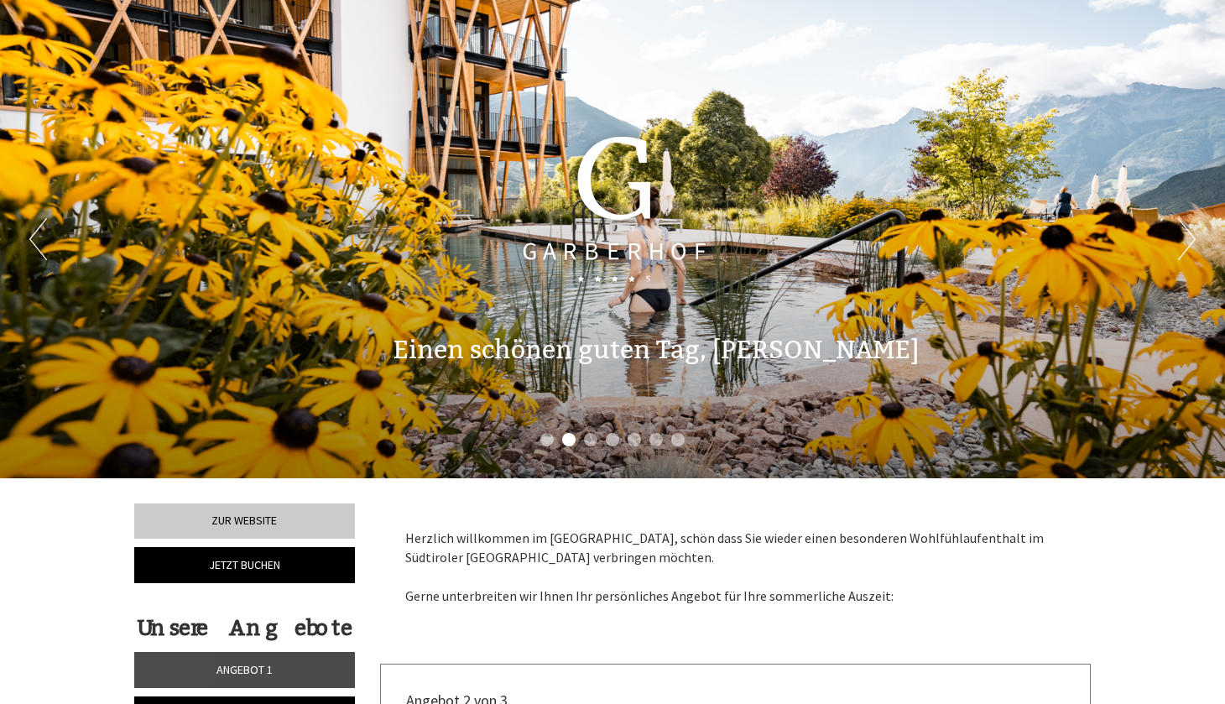 The width and height of the screenshot is (1225, 704). What do you see at coordinates (244, 670) in the screenshot?
I see `span: Angebot 1` at bounding box center [244, 670].